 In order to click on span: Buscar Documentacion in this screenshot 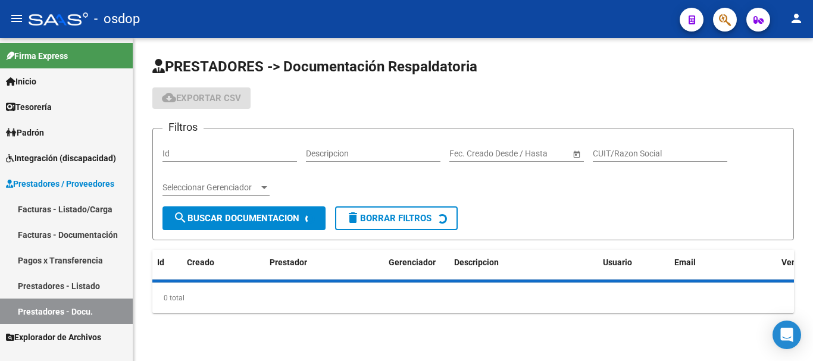, I will do `click(236, 218)`.